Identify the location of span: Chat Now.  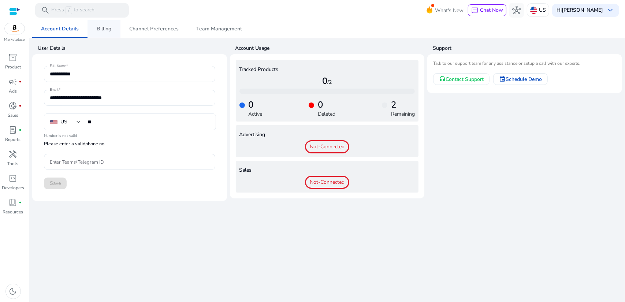
(491, 10).